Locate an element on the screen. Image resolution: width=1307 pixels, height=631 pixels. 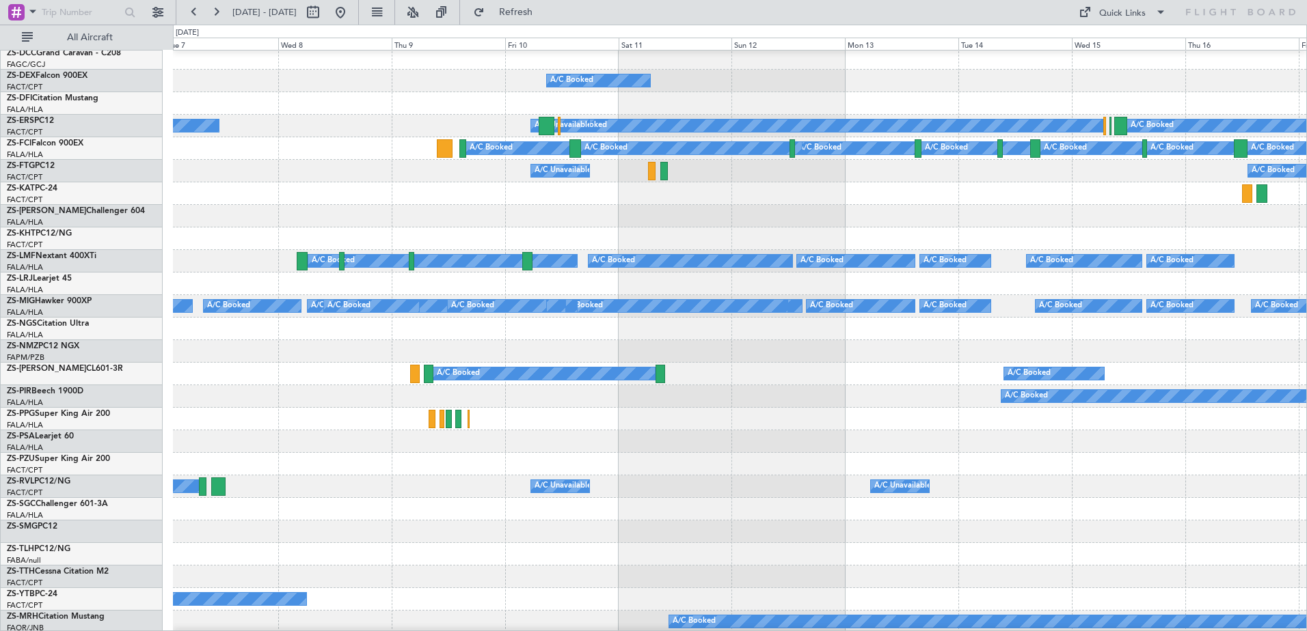
a: ZS-TTHCessna Citation M2 is located at coordinates (57, 572).